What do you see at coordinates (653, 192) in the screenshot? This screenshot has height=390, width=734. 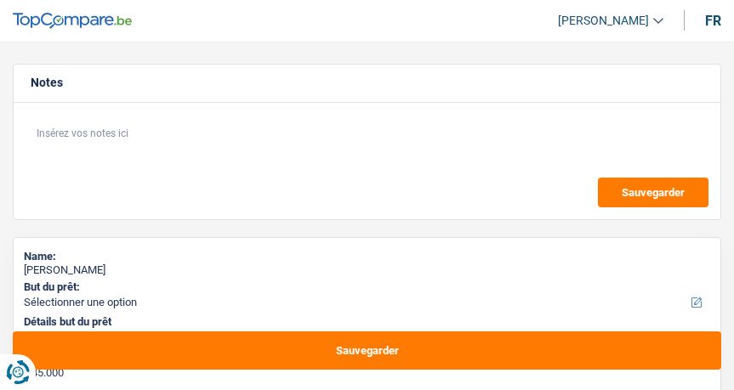 I see `span: Sauvegarder` at bounding box center [653, 192].